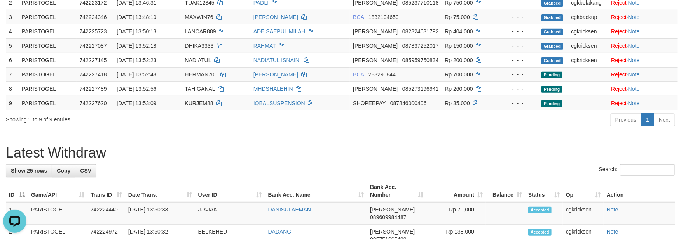  What do you see at coordinates (17, 191) in the screenshot?
I see `th: ID: activate to sort column descending` at bounding box center [17, 191].